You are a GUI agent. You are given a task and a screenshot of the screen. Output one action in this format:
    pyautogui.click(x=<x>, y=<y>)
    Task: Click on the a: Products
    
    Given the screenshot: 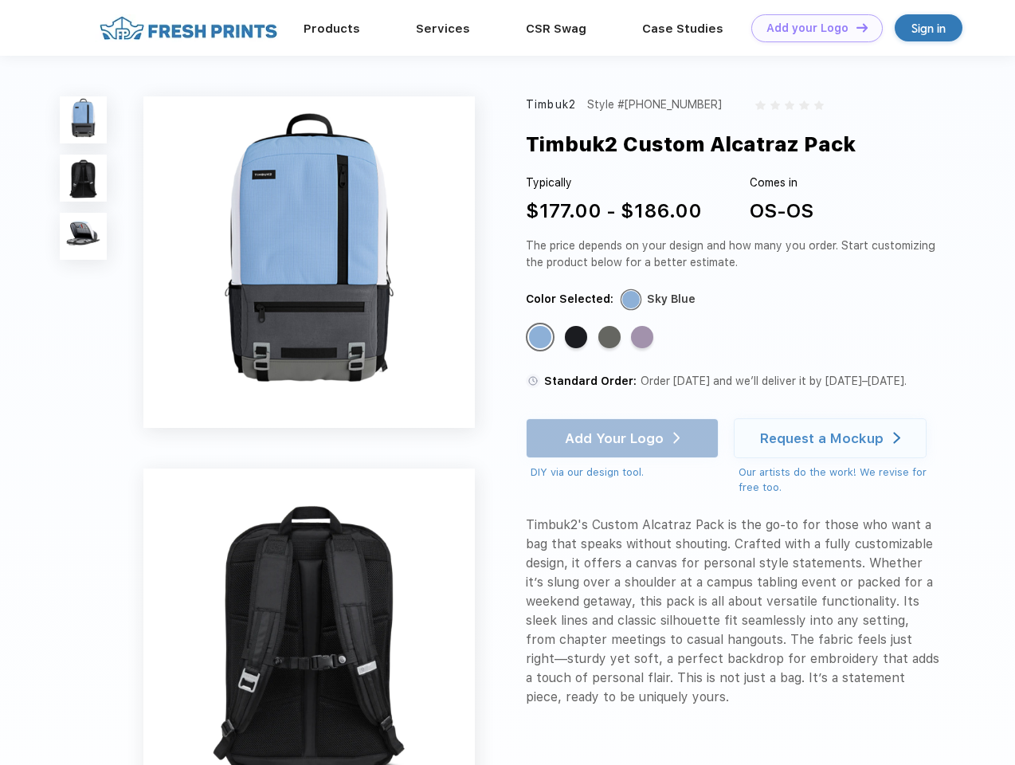 What is the action you would take?
    pyautogui.click(x=331, y=29)
    